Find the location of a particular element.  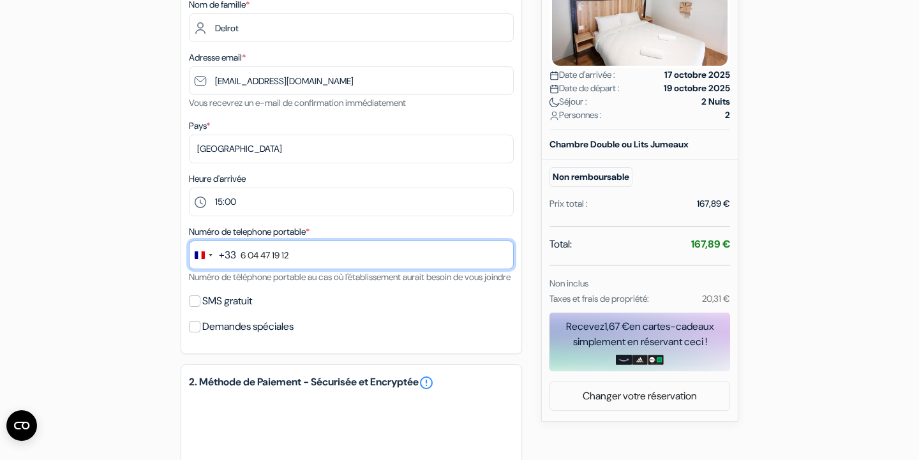

span: Personnes : is located at coordinates (576, 115).